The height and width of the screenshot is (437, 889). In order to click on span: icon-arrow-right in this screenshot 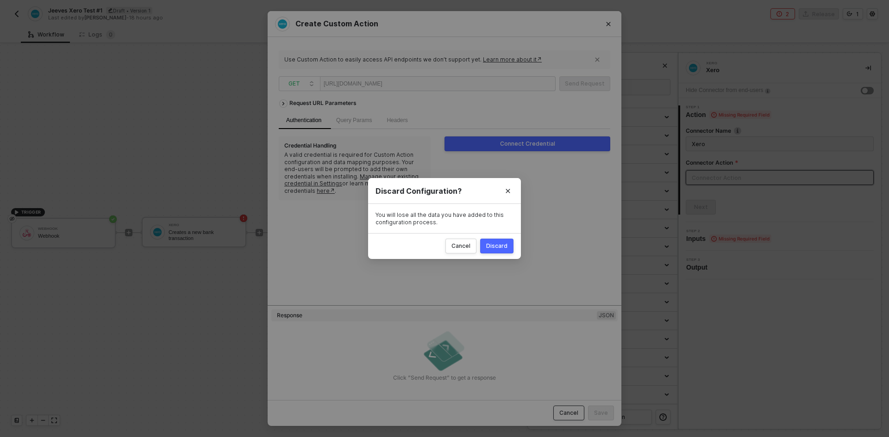, I will do `click(283, 104)`.